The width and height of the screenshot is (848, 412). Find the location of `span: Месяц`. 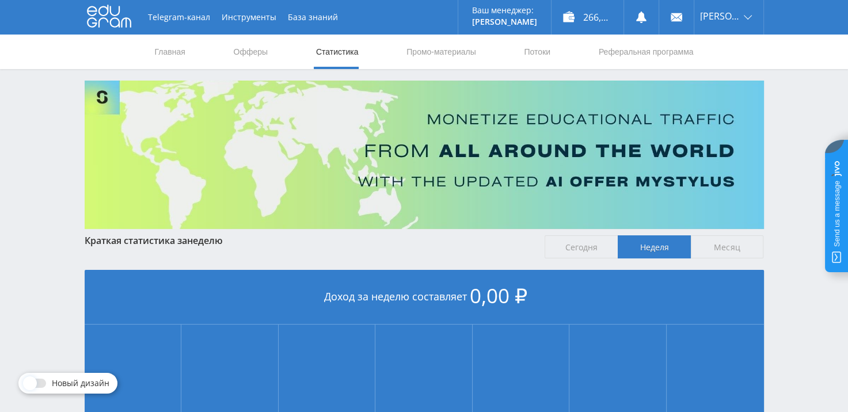

span: Месяц is located at coordinates (727, 247).